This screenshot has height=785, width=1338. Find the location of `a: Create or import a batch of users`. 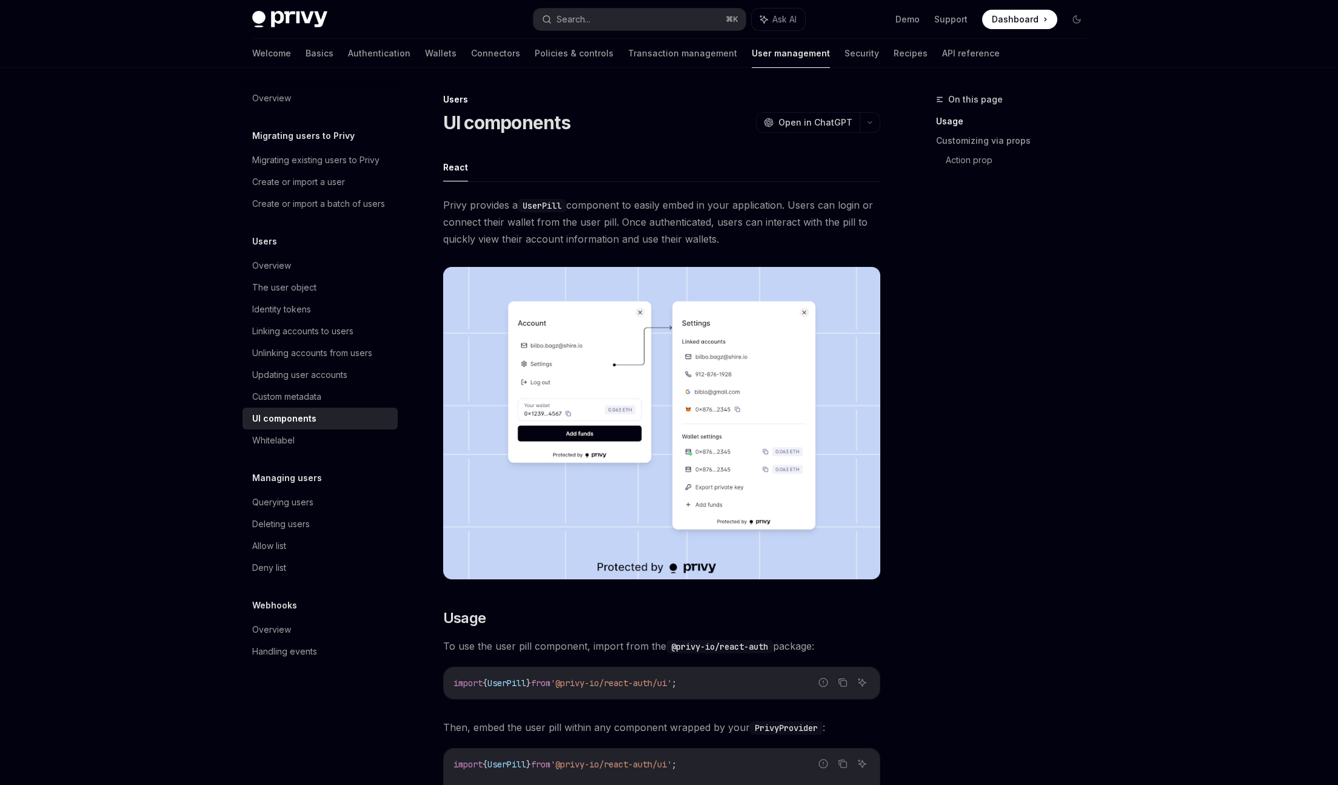

a: Create or import a batch of users is located at coordinates (320, 204).